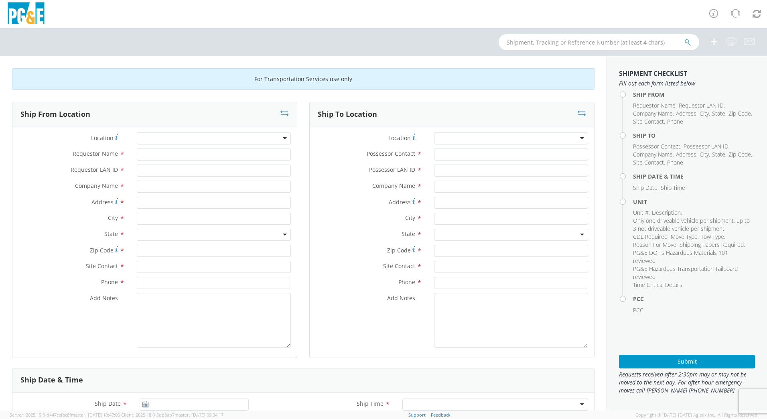  What do you see at coordinates (694, 135) in the screenshot?
I see `h4: Ship To` at bounding box center [694, 135].